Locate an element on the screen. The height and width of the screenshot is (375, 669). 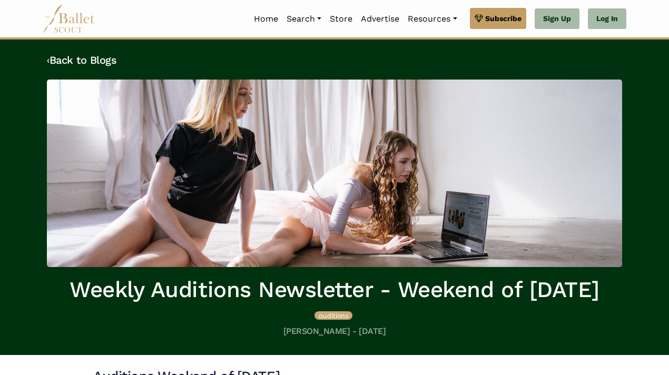
a: Subscribe is located at coordinates (498, 18).